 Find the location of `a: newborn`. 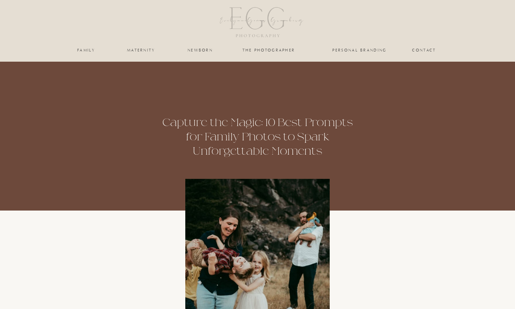

a: newborn is located at coordinates (200, 50).